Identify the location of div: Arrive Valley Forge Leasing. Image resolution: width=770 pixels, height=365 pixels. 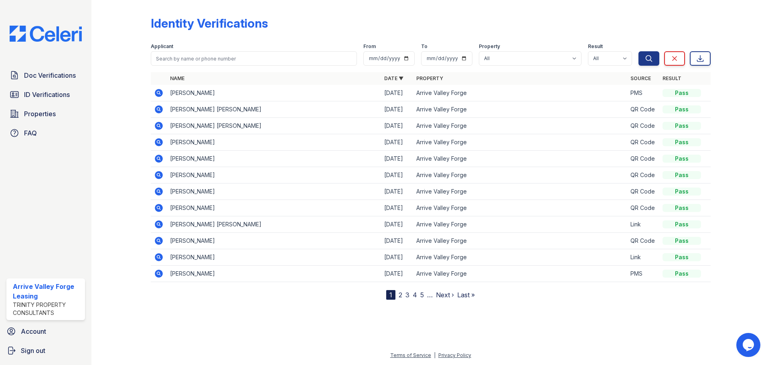
(47, 291).